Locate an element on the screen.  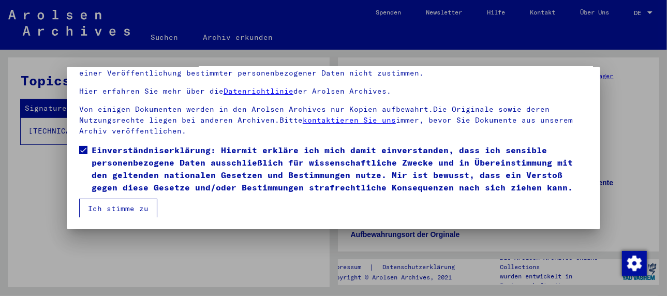
button: Ich stimme zu is located at coordinates (118, 209).